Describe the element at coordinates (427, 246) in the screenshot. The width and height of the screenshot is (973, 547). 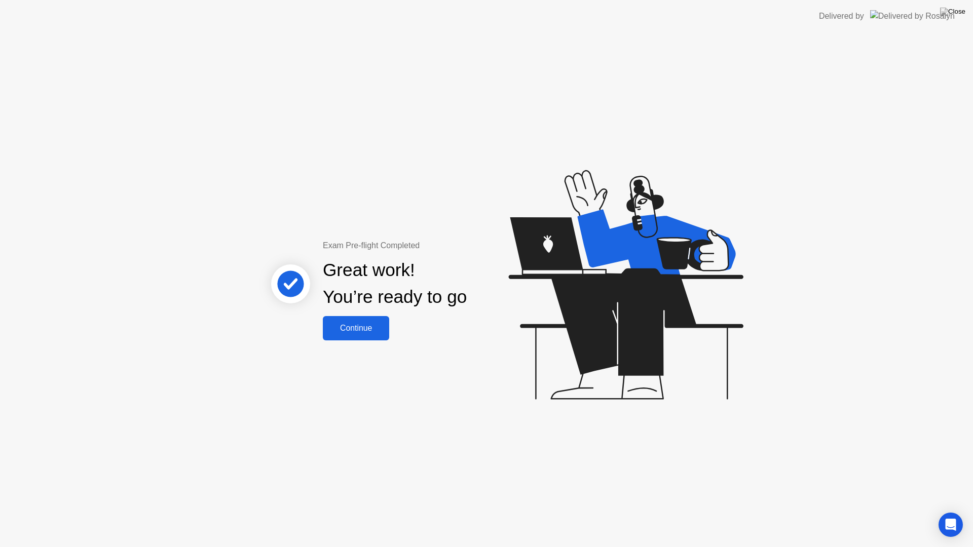
I see `div: Exam Pre-flight Completed` at that location.